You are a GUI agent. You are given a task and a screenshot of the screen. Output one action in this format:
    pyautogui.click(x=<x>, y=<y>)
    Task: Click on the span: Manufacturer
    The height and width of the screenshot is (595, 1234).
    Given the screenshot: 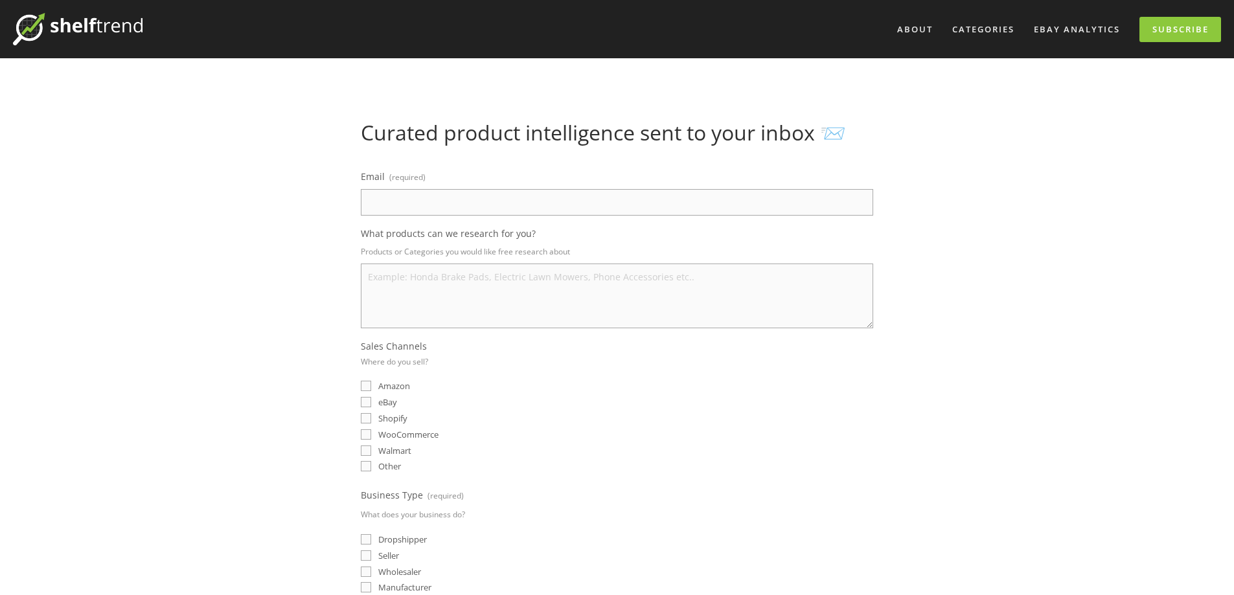 What is the action you would take?
    pyautogui.click(x=405, y=588)
    